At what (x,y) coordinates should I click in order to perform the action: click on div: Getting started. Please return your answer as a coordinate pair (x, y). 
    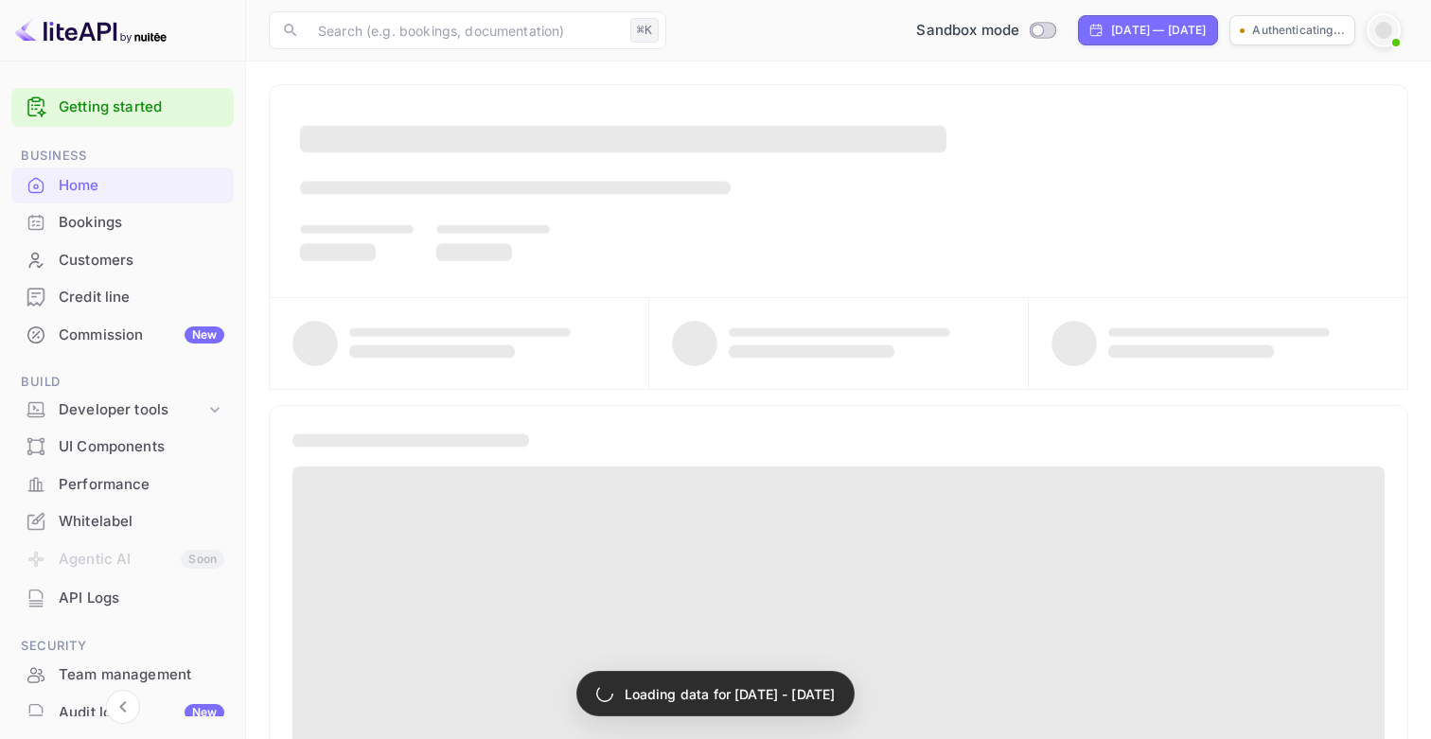
    Looking at the image, I should click on (122, 107).